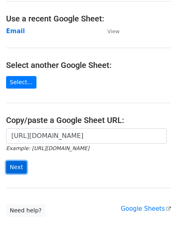 The width and height of the screenshot is (177, 233). I want to click on h4: Copy/paste a Google Sheet URL:, so click(88, 120).